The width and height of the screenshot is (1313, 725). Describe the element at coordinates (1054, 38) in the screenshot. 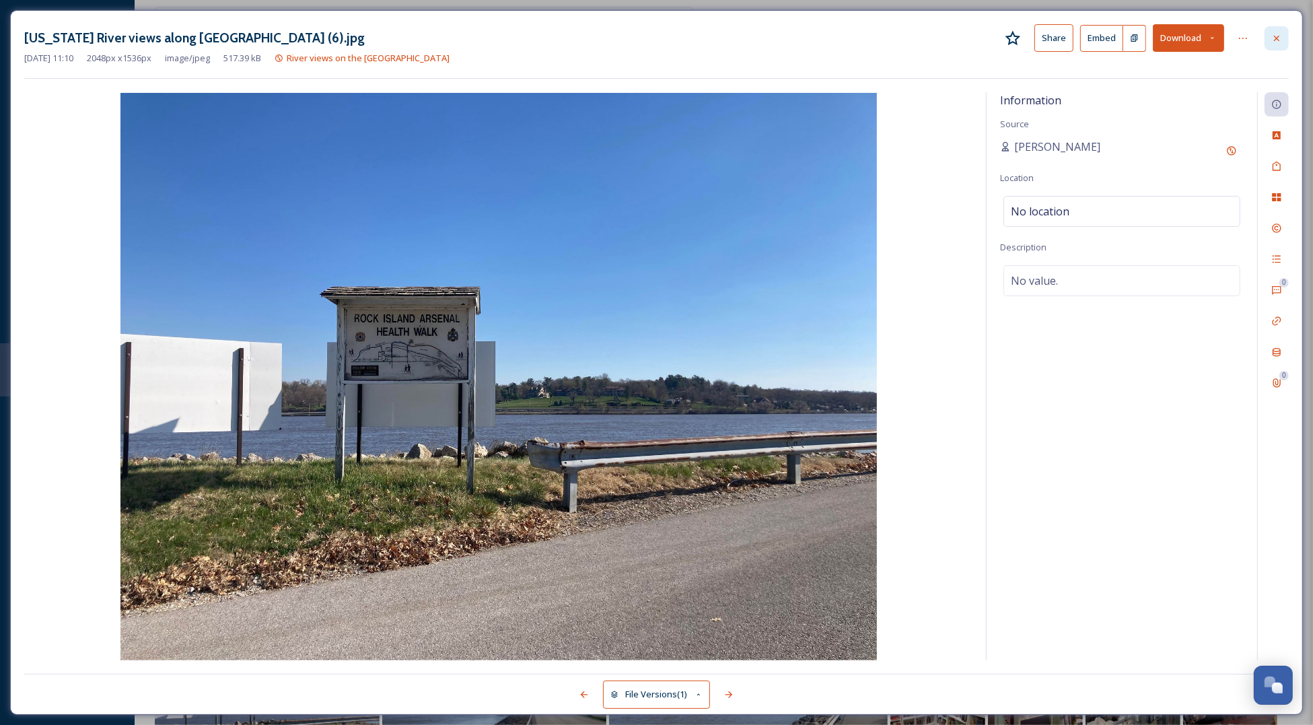

I see `button: Share` at that location.